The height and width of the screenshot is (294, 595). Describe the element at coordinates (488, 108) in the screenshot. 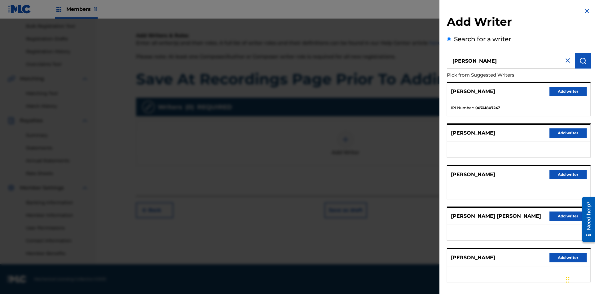

I see `strong: 00741807247` at that location.